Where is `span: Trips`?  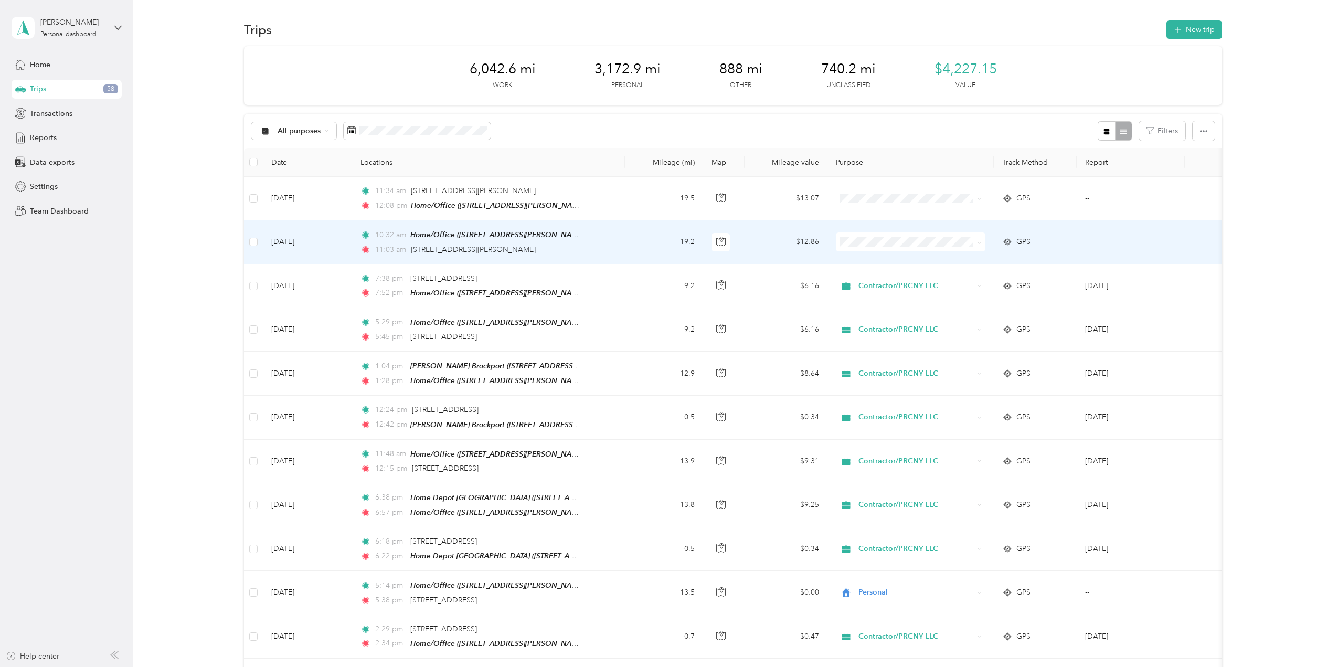 span: Trips is located at coordinates (38, 89).